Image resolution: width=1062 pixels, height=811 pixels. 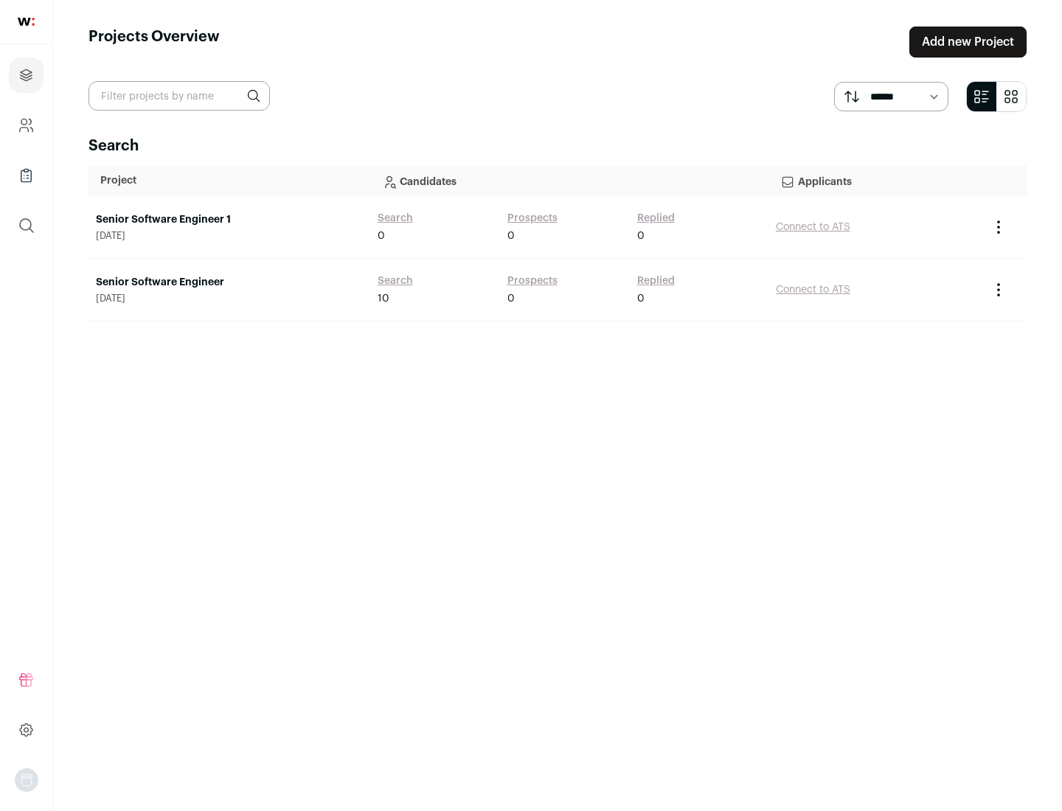 I want to click on p: Candidates, so click(x=569, y=181).